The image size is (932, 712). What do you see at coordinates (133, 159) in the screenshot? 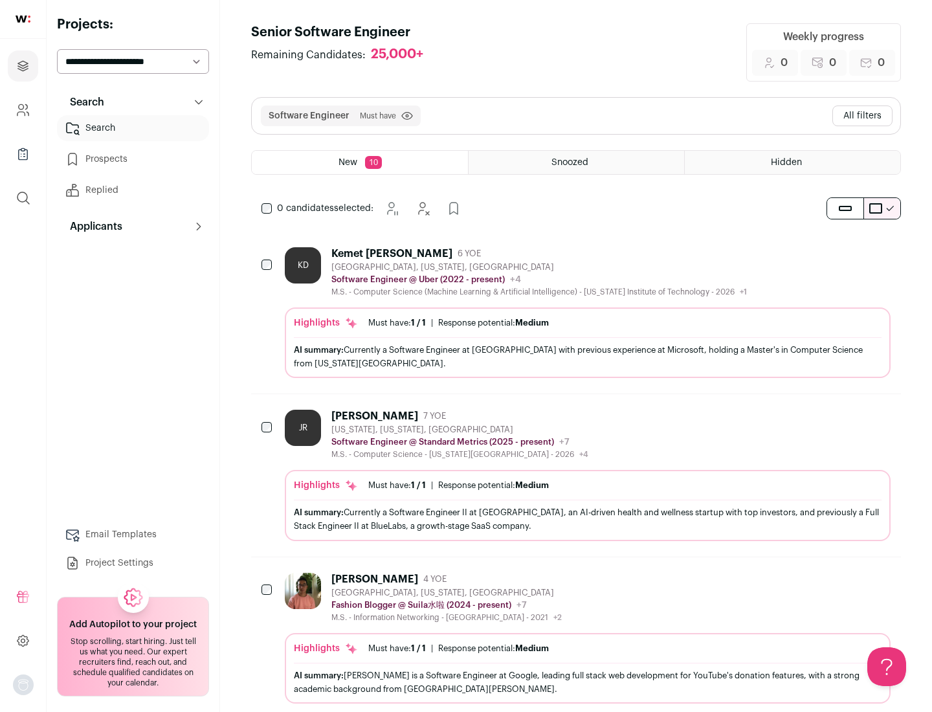
I see `a: Prospects` at bounding box center [133, 159].